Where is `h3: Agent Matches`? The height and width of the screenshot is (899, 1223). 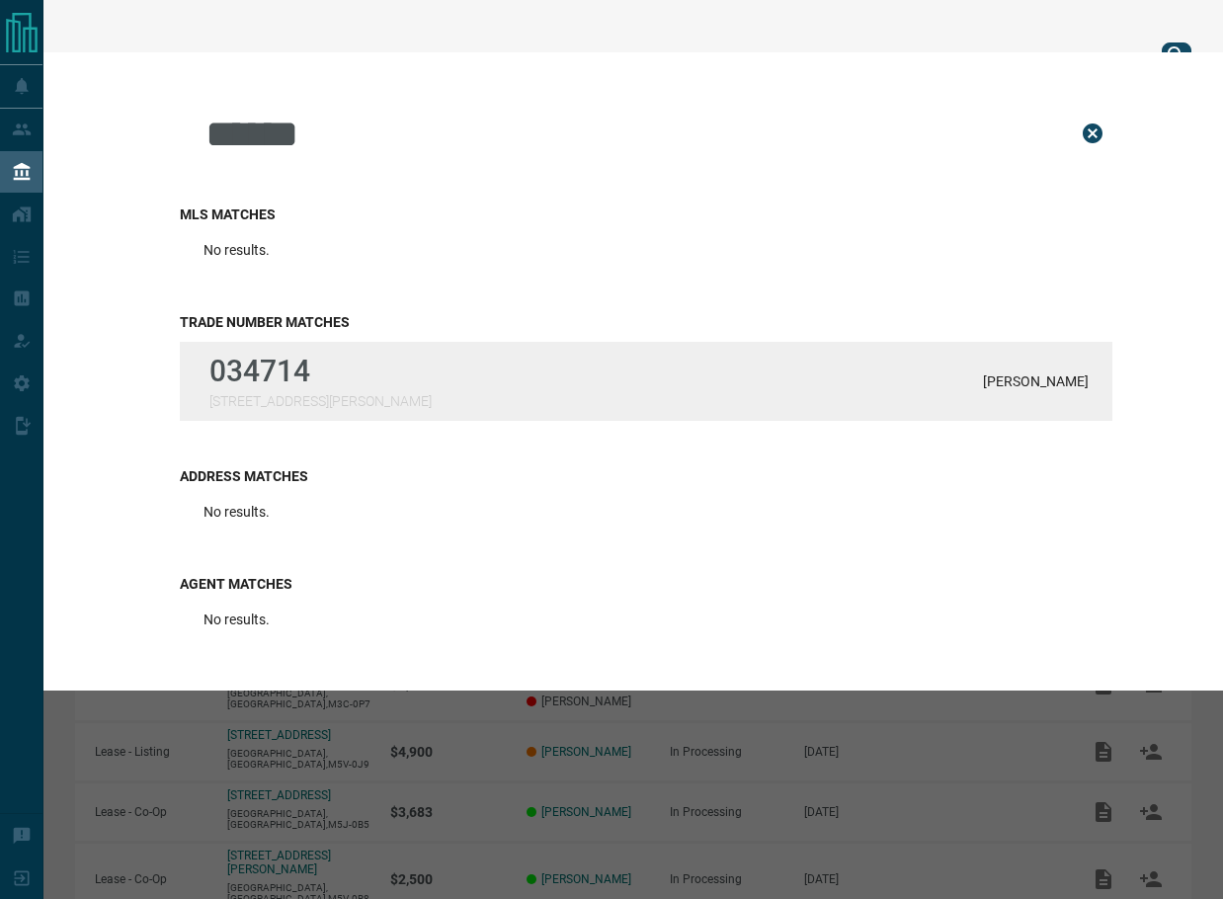 h3: Agent Matches is located at coordinates (646, 584).